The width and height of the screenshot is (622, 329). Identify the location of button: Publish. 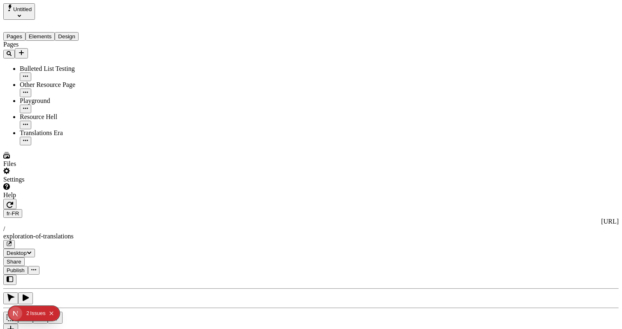
(16, 270).